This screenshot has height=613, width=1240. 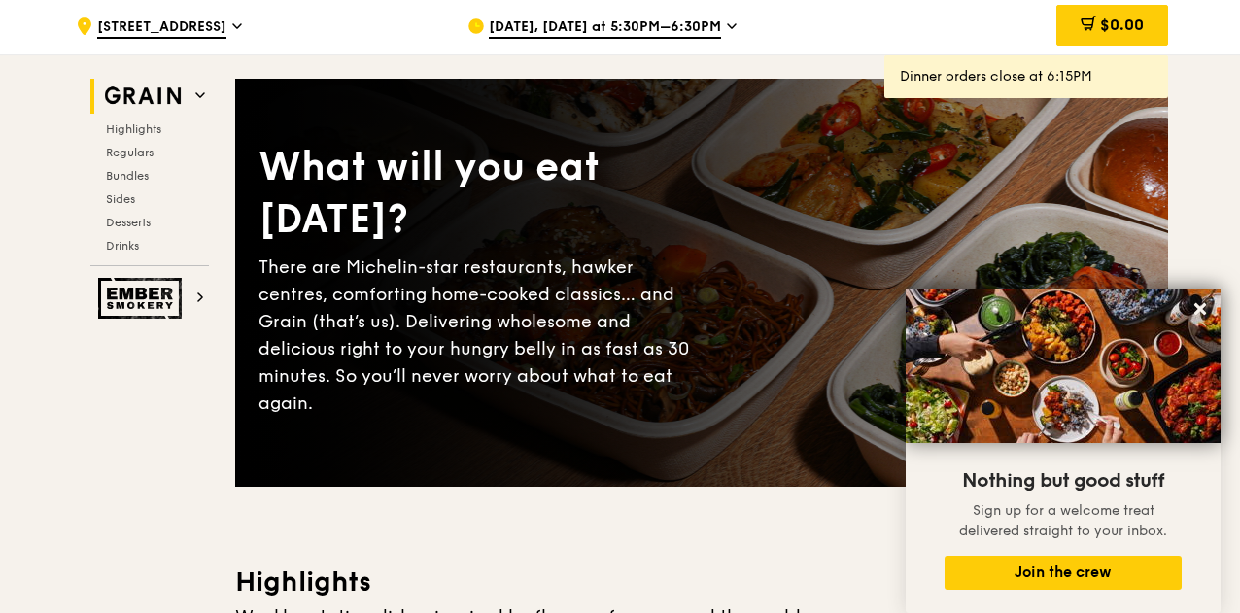 I want to click on span: Drinks, so click(x=122, y=246).